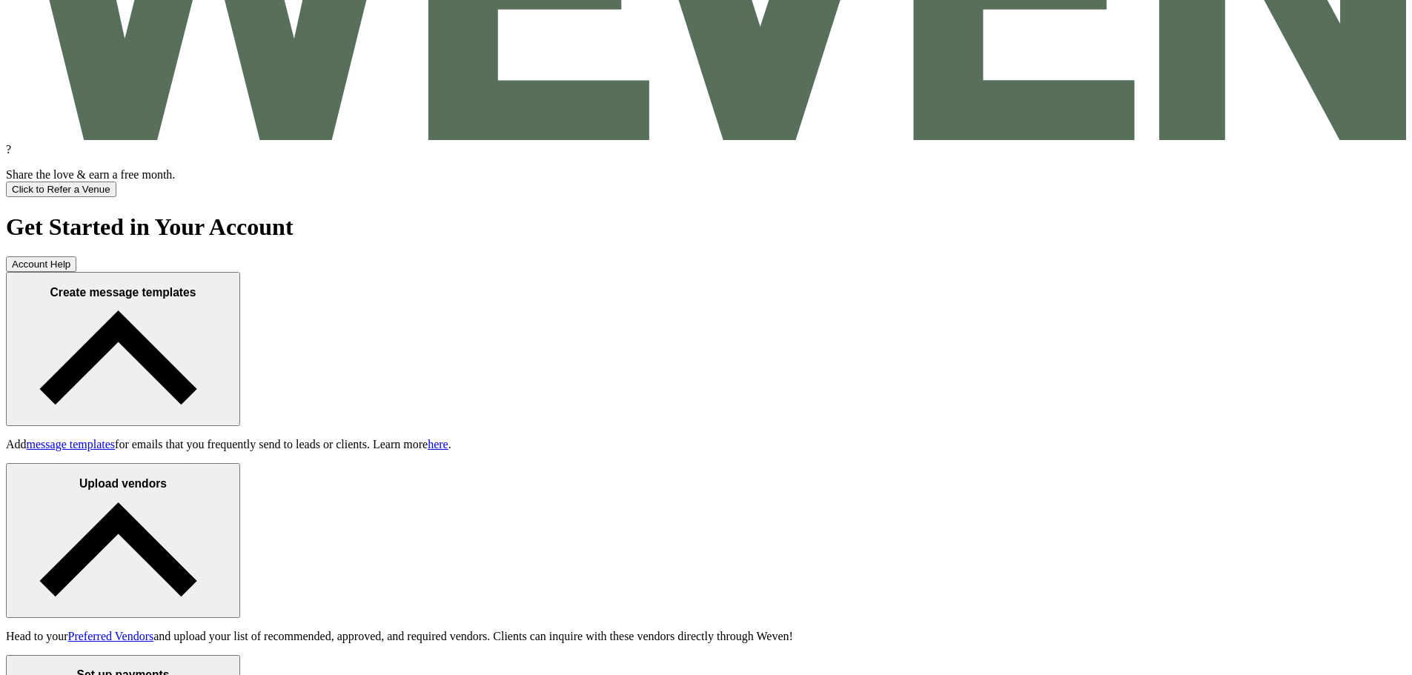  Describe the element at coordinates (706, 445) in the screenshot. I see `p: Add for emails that you frequently send to leads or clients. Learn more .` at that location.